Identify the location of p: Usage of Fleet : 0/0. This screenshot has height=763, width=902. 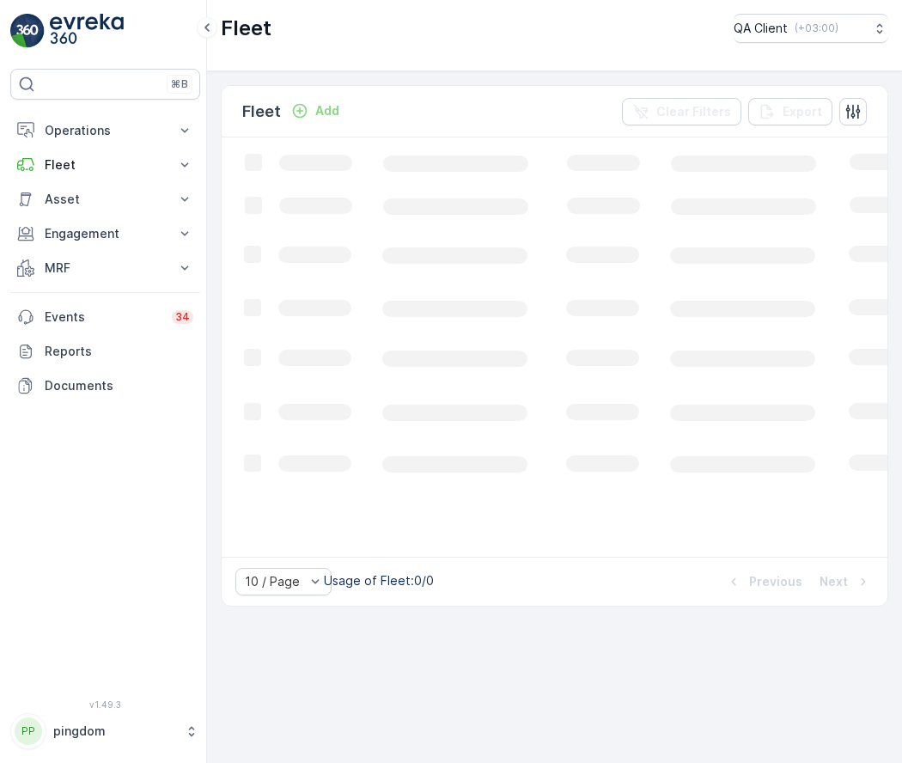
(379, 580).